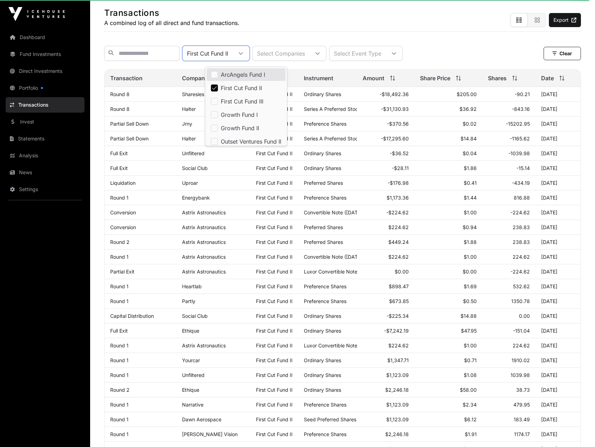  Describe the element at coordinates (120, 94) in the screenshot. I see `a: Round 8` at that location.